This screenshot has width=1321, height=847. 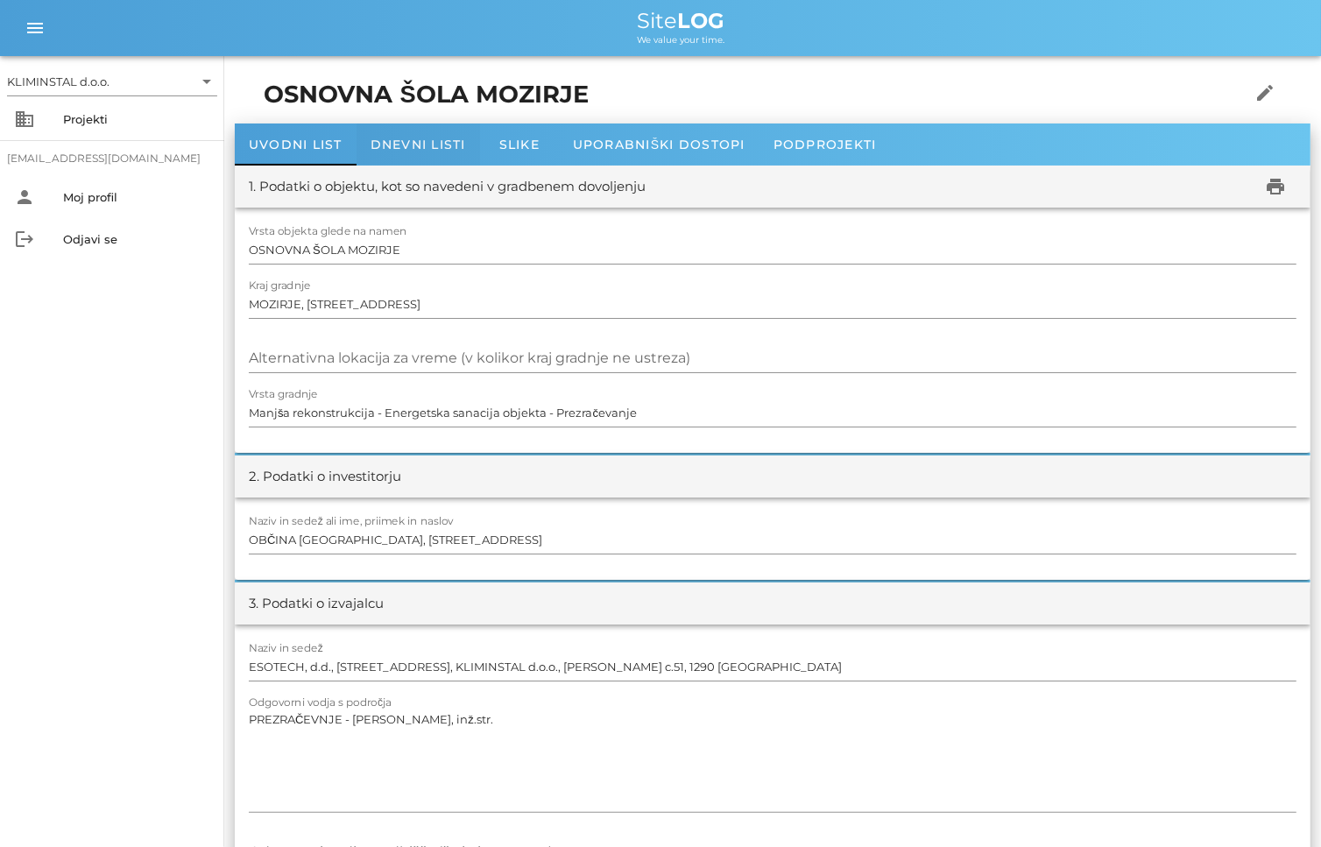 I want to click on label: Vrsta gradnje, so click(x=283, y=394).